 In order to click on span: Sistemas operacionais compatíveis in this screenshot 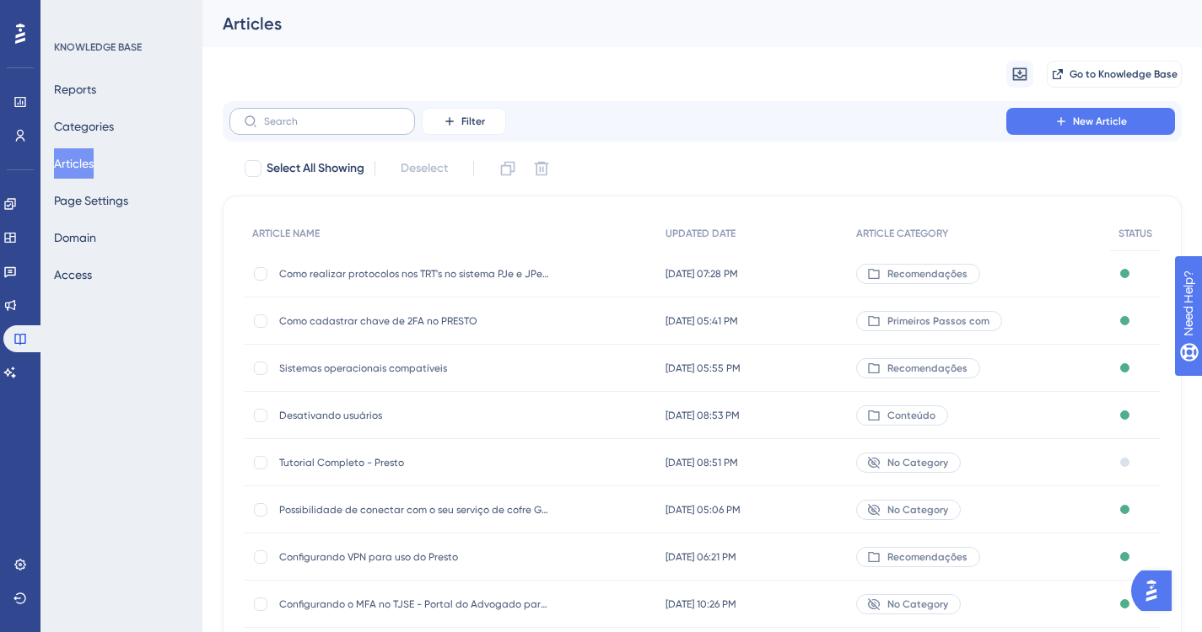, I will do `click(414, 369)`.